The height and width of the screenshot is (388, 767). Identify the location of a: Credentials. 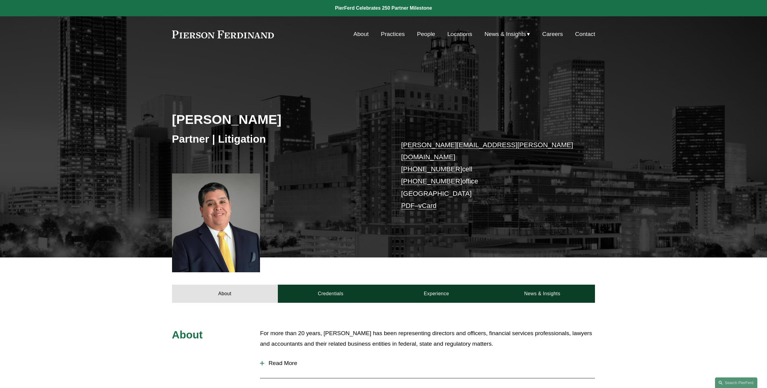
(331, 294).